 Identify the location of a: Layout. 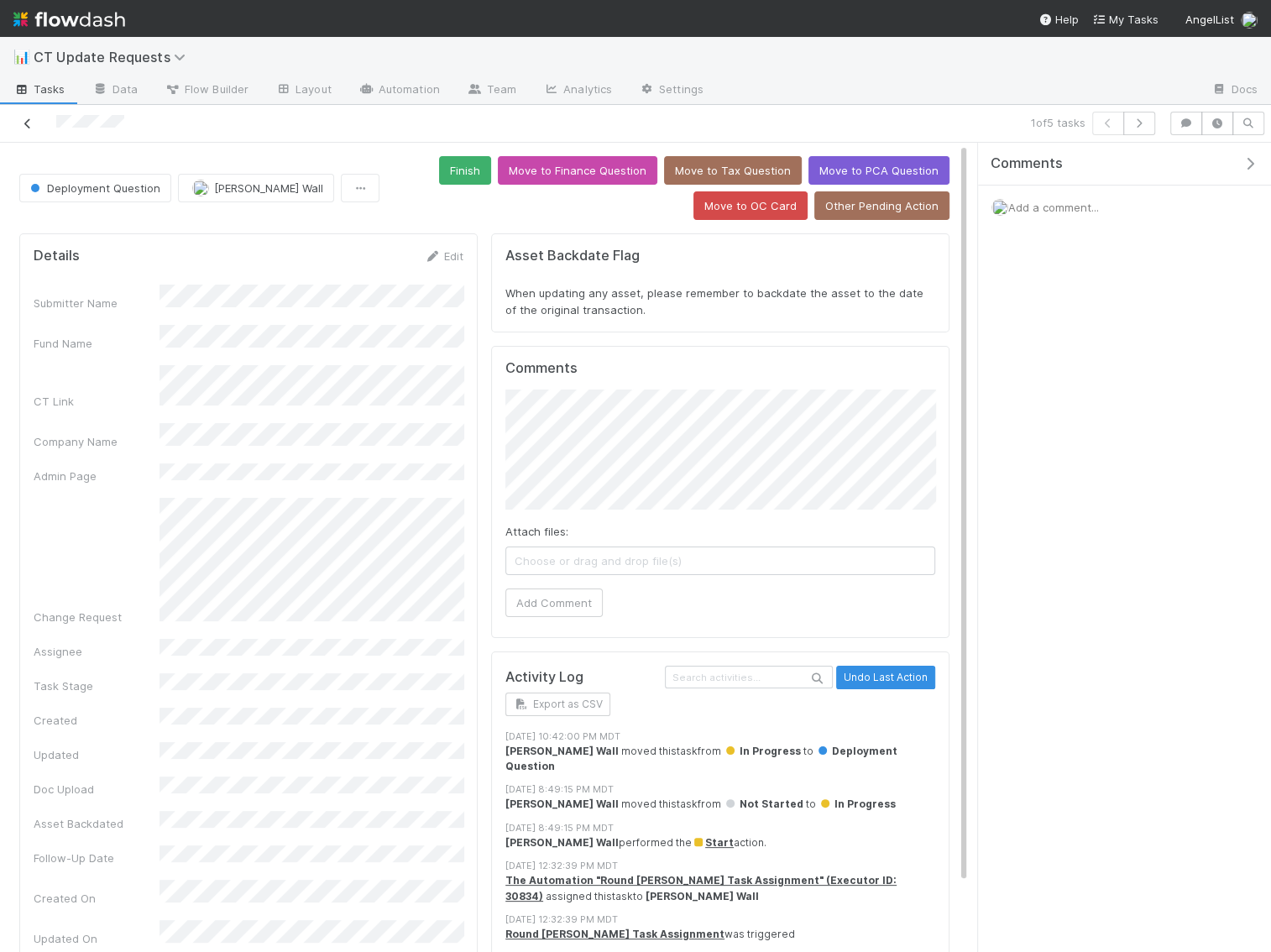
(303, 90).